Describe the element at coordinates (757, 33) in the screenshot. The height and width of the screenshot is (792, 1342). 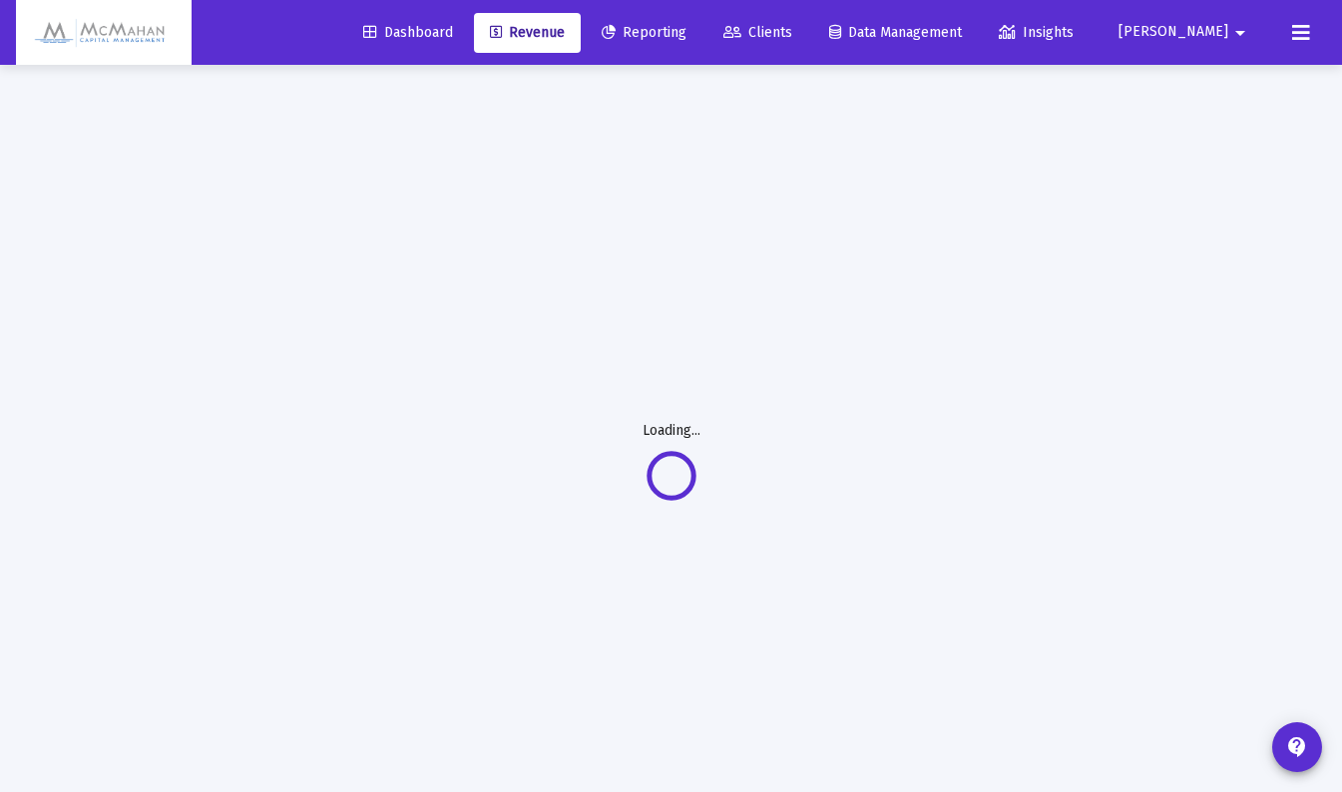
I see `a: Clients` at that location.